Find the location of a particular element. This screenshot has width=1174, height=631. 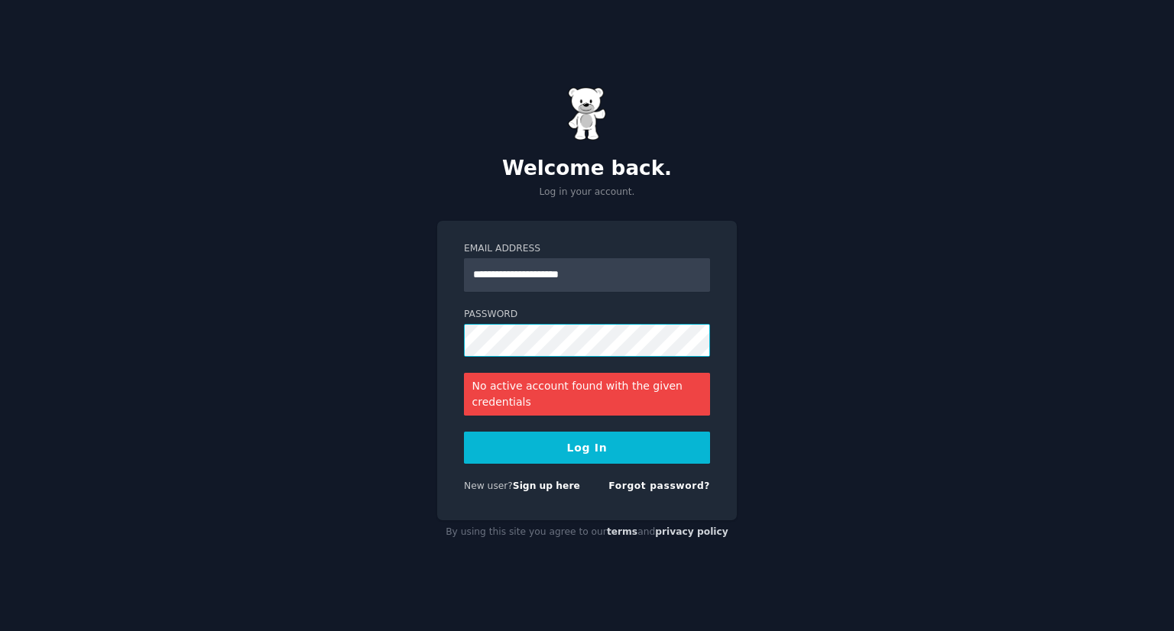

a: privacy policy is located at coordinates (692, 532).